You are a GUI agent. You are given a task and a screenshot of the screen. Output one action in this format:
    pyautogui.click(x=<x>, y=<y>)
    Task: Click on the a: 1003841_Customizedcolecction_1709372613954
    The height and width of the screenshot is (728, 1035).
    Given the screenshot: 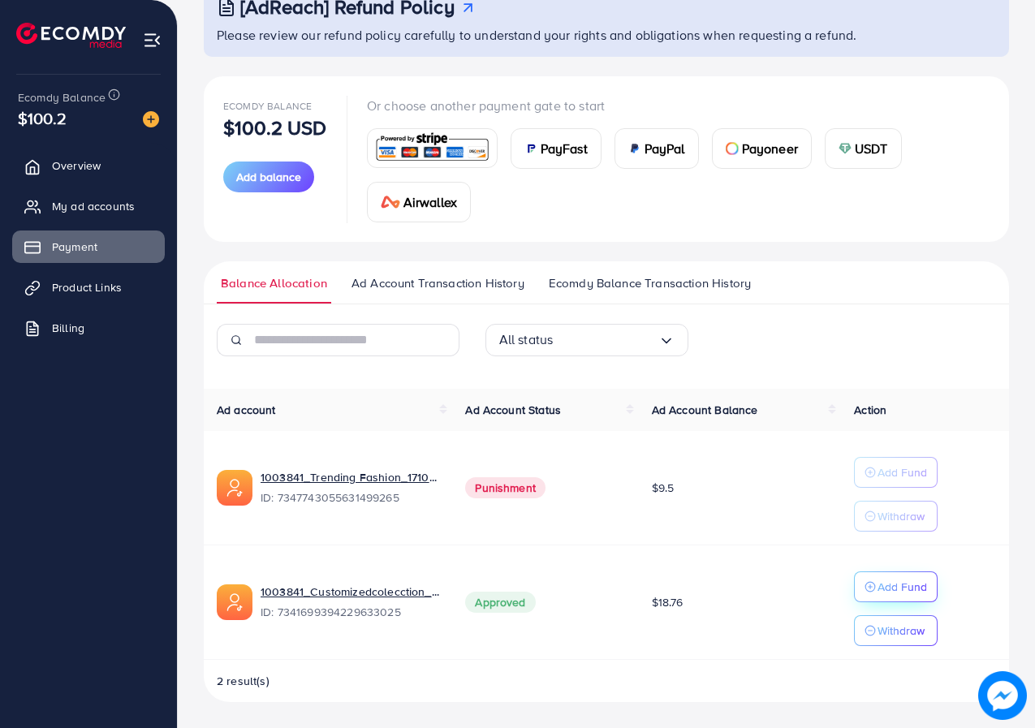 What is the action you would take?
    pyautogui.click(x=350, y=592)
    